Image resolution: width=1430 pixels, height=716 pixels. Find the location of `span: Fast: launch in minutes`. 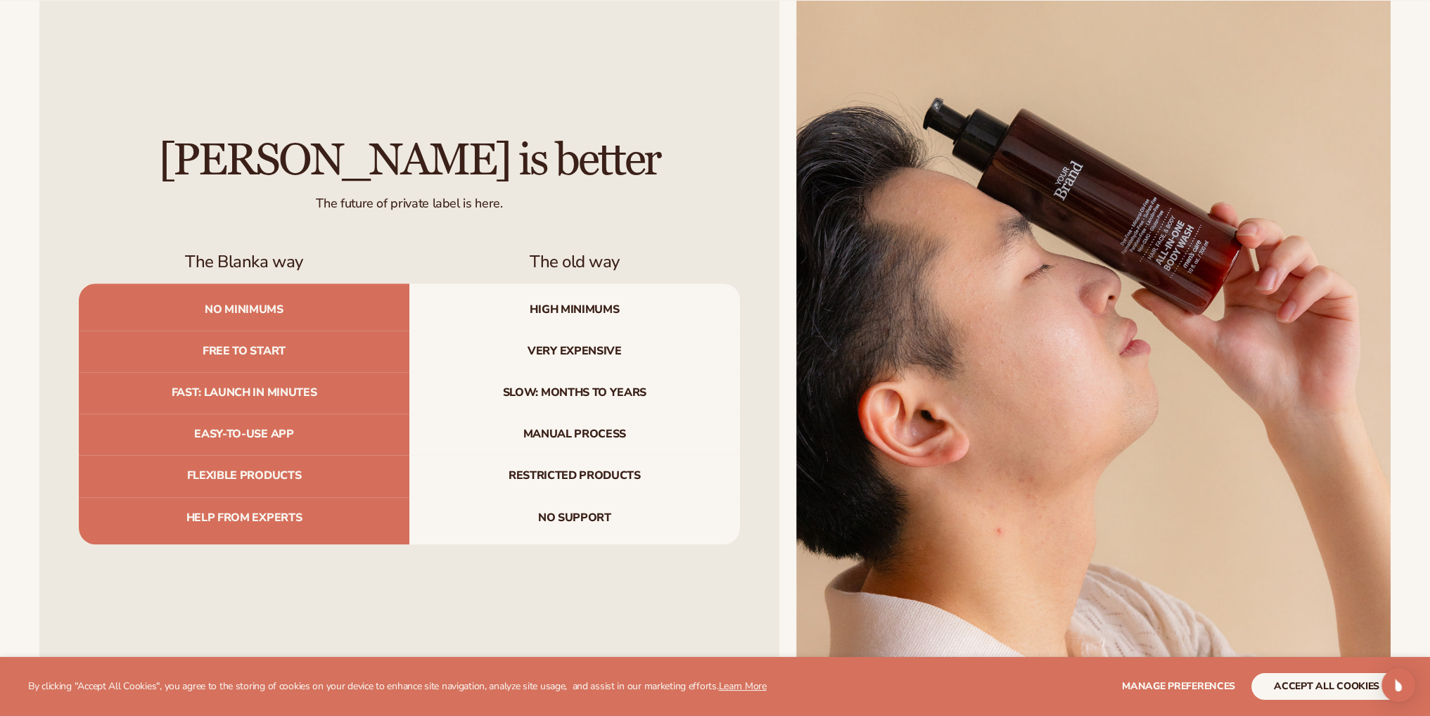

span: Fast: launch in minutes is located at coordinates (244, 393).